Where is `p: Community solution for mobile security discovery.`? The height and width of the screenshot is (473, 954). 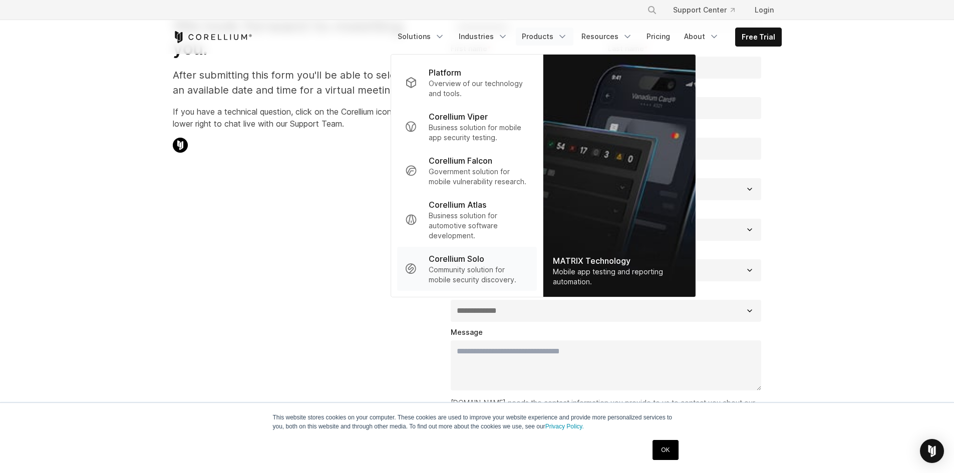
p: Community solution for mobile security discovery. is located at coordinates (478, 275).